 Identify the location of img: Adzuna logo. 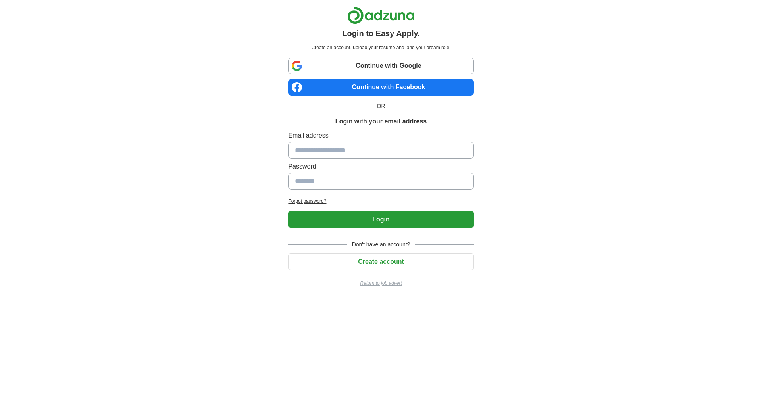
(381, 15).